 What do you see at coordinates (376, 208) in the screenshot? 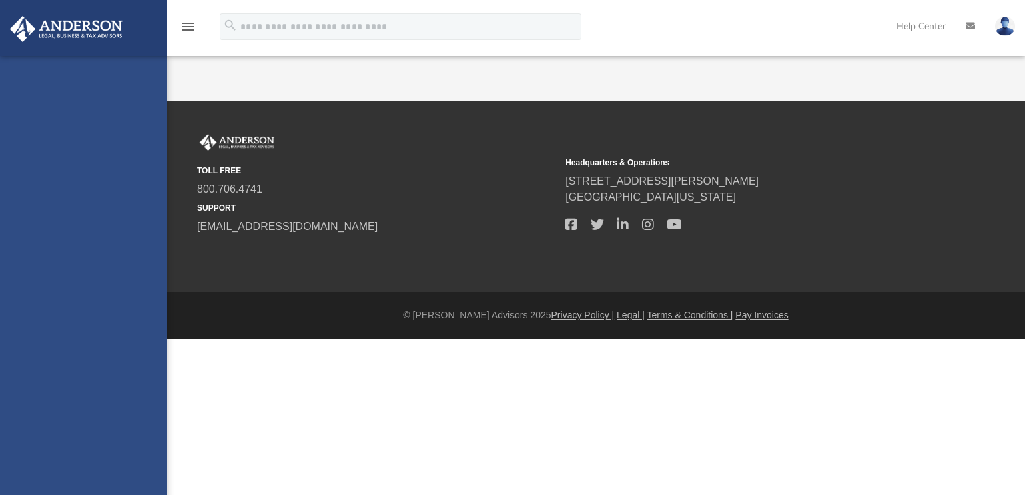
I see `small: SUPPORT` at bounding box center [376, 208].